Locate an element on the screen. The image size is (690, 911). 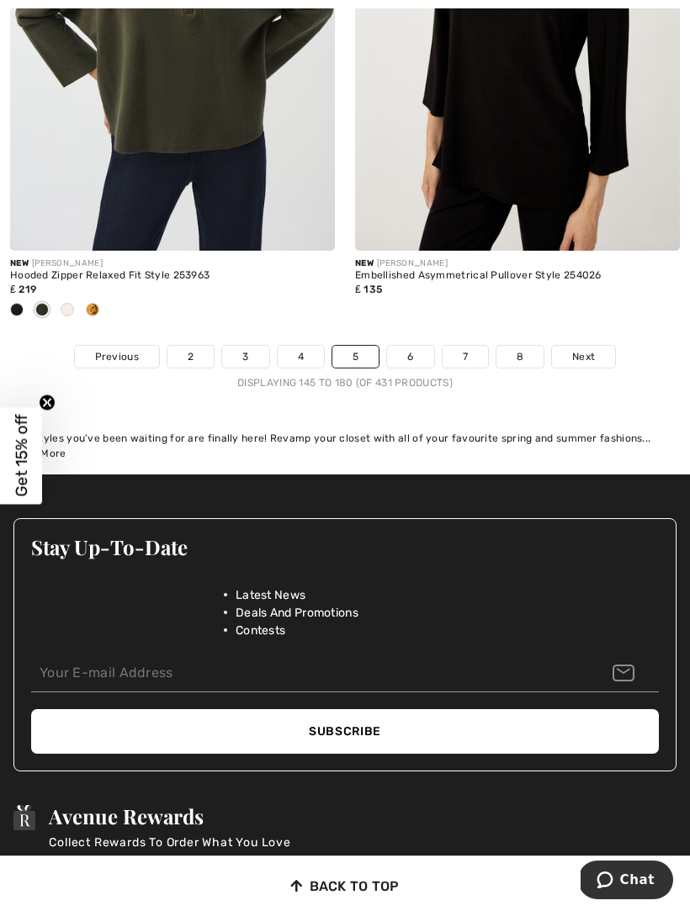
input: Your E-mail Address is located at coordinates (345, 673).